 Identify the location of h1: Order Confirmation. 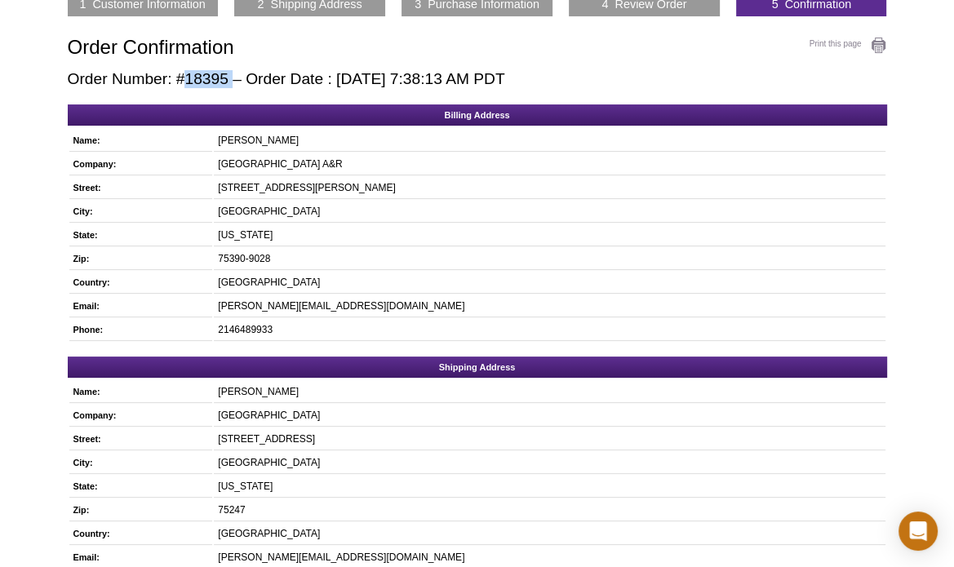
(478, 48).